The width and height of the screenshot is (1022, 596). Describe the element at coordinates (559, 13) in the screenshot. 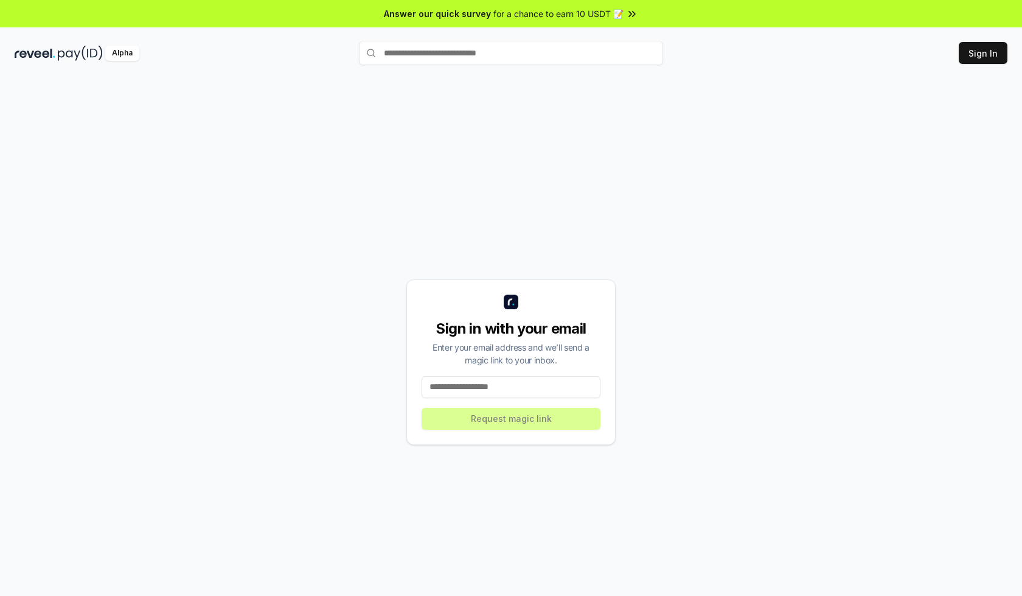

I see `span: for a chance to earn 10 USDT 📝` at that location.